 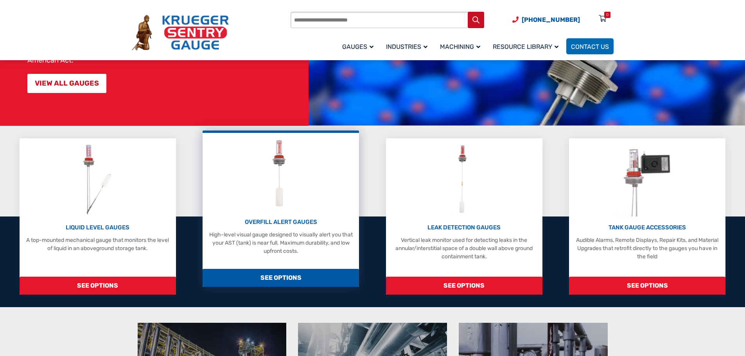 I want to click on img: Krueger Sentry Gauge, so click(x=180, y=33).